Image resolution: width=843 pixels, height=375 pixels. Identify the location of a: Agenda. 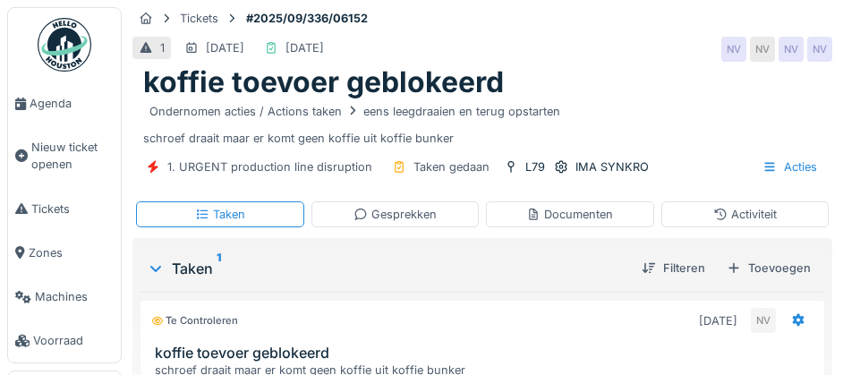
(64, 103).